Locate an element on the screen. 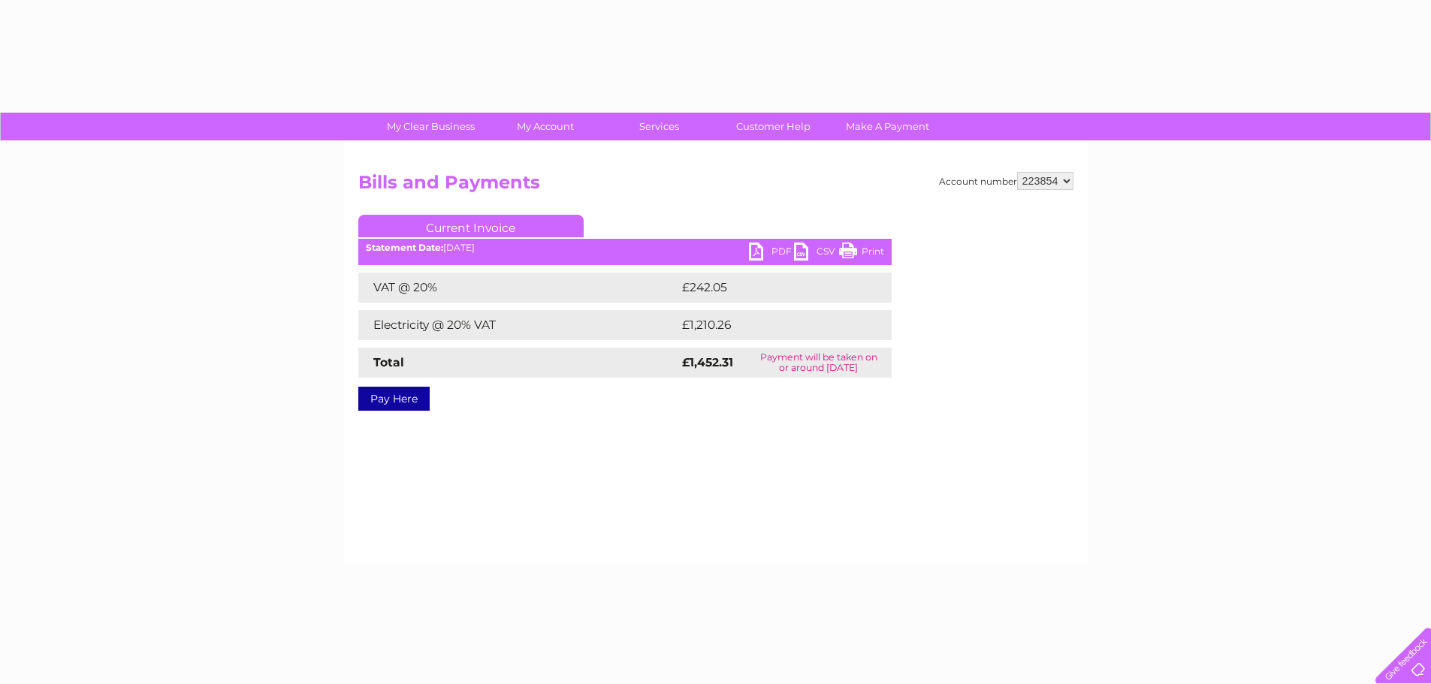  a: Current Invoice is located at coordinates (471, 226).